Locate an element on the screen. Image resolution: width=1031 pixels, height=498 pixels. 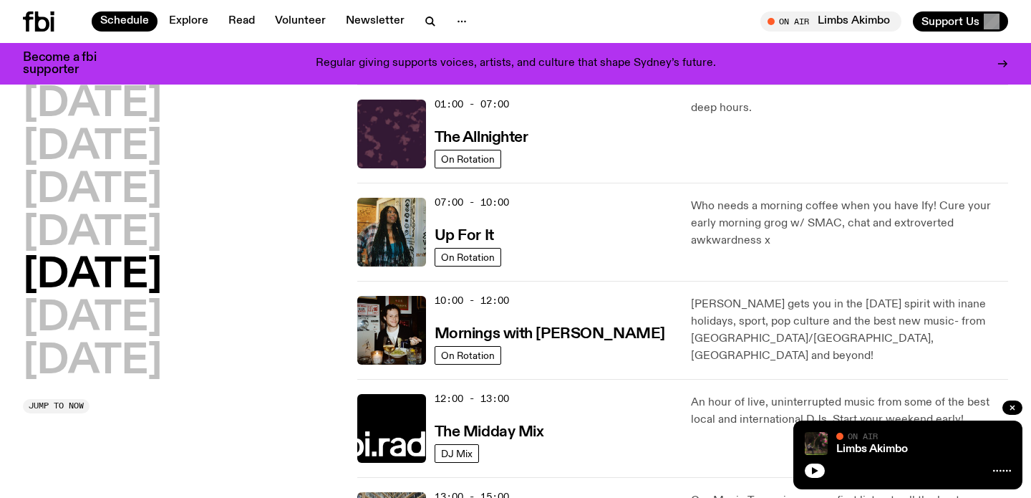
h3: Become a fbi supporter is located at coordinates (69, 64).